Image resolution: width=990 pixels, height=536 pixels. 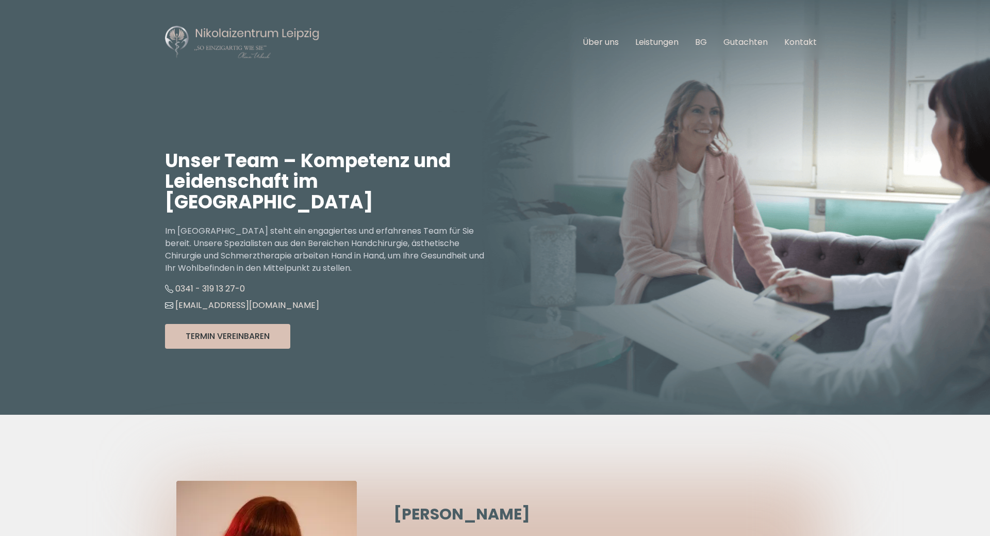 What do you see at coordinates (657, 42) in the screenshot?
I see `a: Leistungen` at bounding box center [657, 42].